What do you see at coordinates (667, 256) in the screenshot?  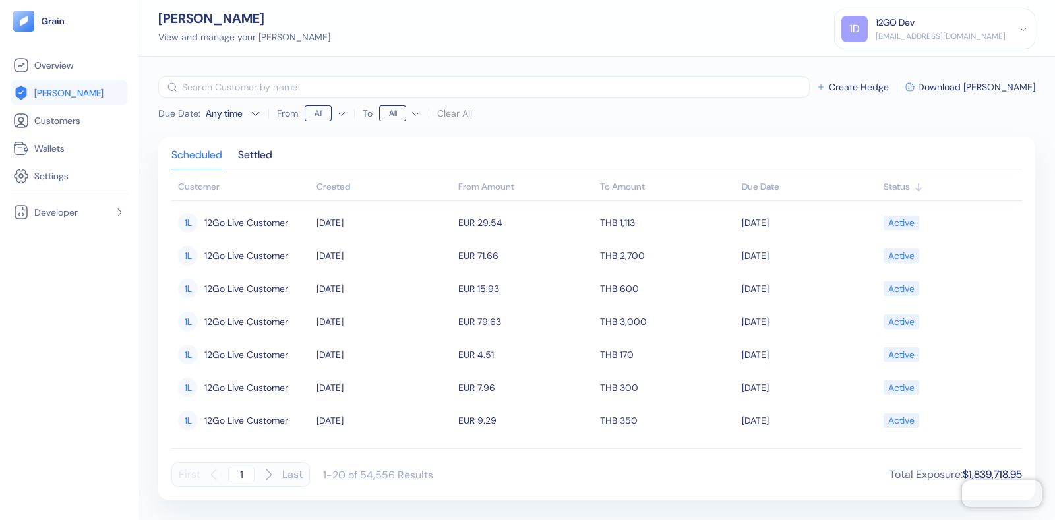 I see `td: THB 2,700` at bounding box center [667, 256].